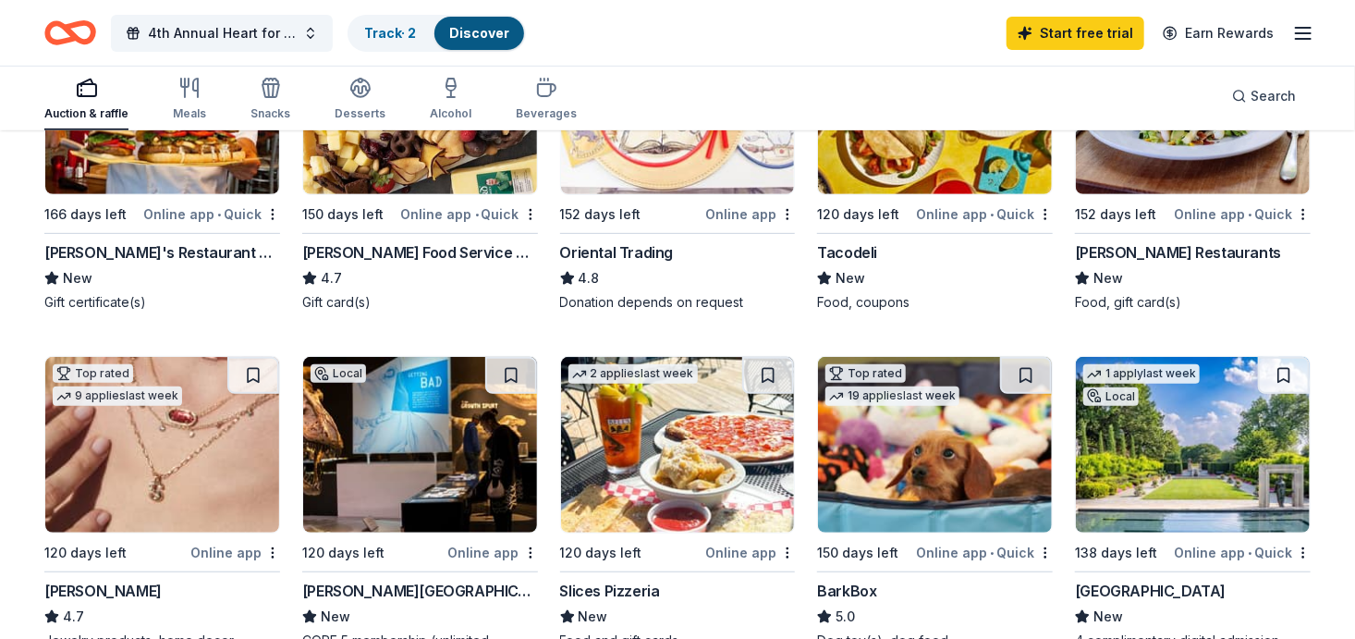  I want to click on a: Track· 2, so click(390, 32).